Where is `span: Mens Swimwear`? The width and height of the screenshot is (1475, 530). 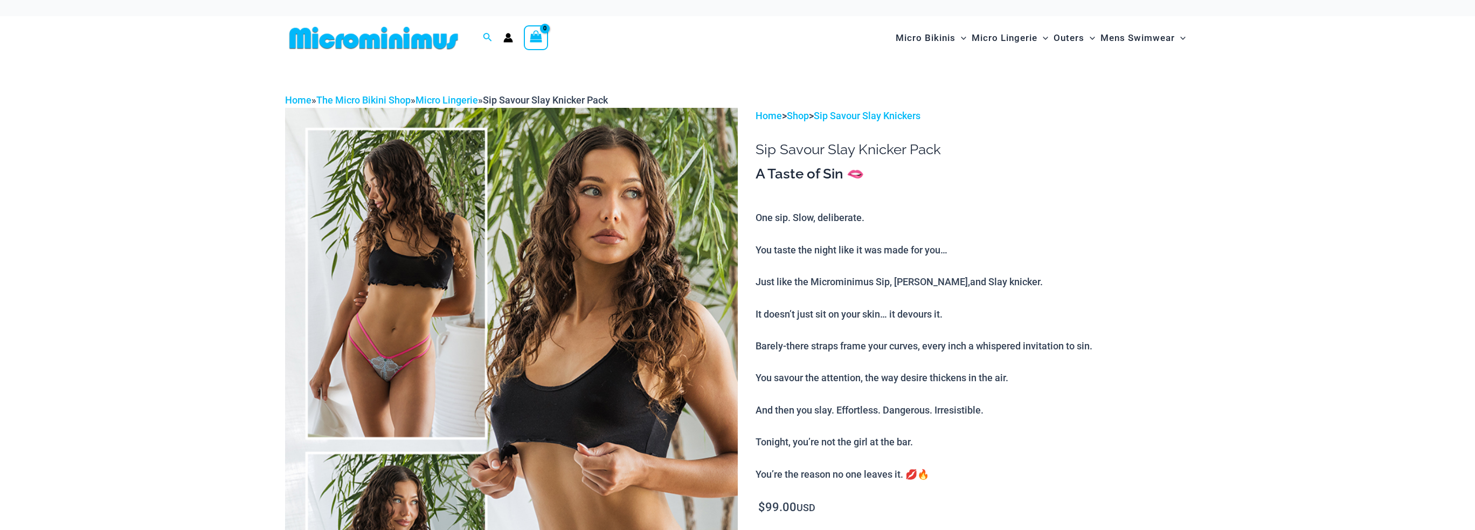 span: Mens Swimwear is located at coordinates (1138, 38).